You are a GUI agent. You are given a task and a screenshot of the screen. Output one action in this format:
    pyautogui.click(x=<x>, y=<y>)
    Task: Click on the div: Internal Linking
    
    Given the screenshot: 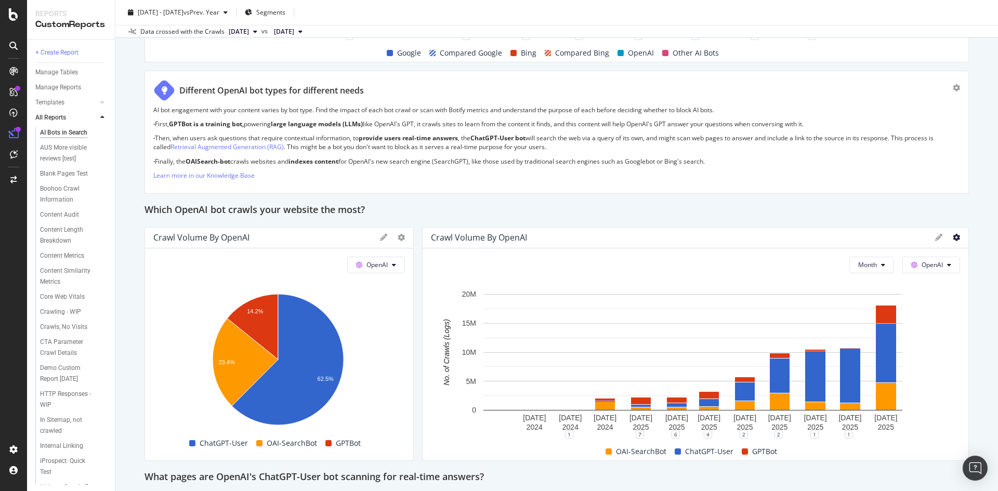 What is the action you would take?
    pyautogui.click(x=61, y=446)
    